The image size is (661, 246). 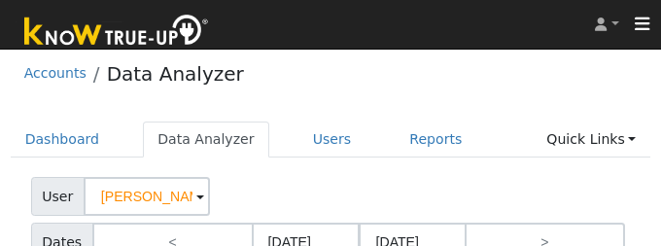 What do you see at coordinates (643, 24) in the screenshot?
I see `button: Toggle navigation` at bounding box center [643, 24].